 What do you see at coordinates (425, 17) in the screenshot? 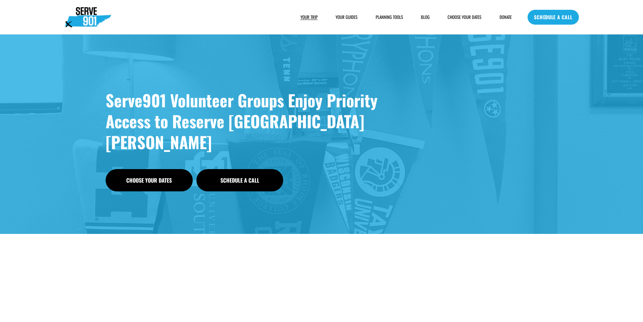
I see `a: BLOG` at bounding box center [425, 17].